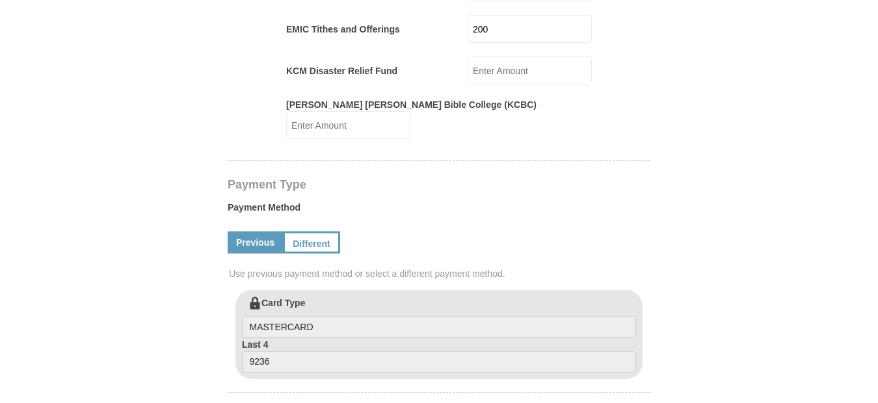 This screenshot has height=403, width=878. What do you see at coordinates (439, 356) in the screenshot?
I see `label: Last 4` at bounding box center [439, 356].